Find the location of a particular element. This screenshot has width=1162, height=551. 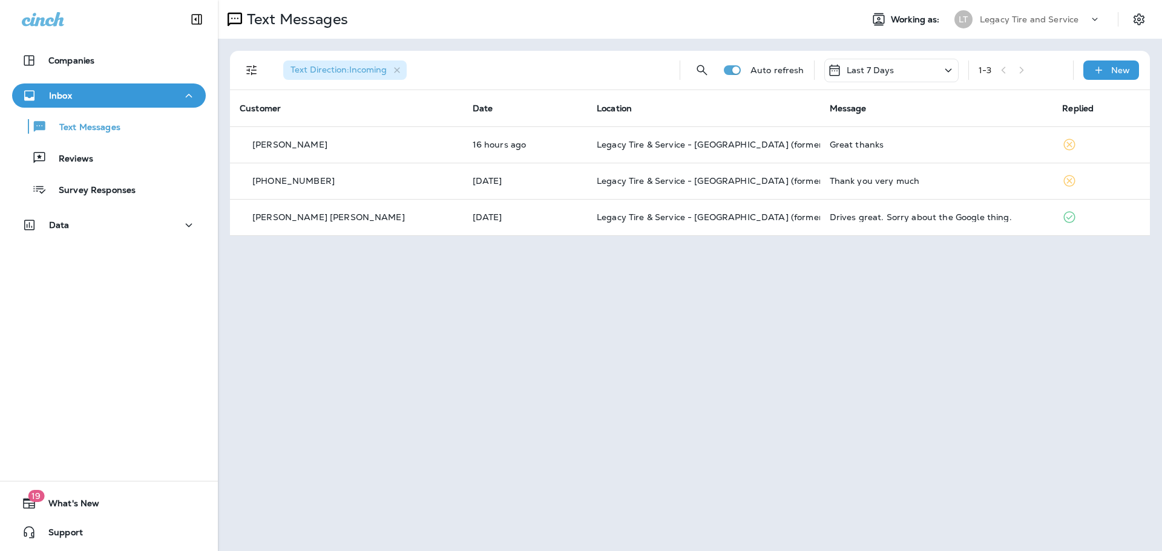

p: Sep 18, 2025 01:50 PM is located at coordinates (525, 217).